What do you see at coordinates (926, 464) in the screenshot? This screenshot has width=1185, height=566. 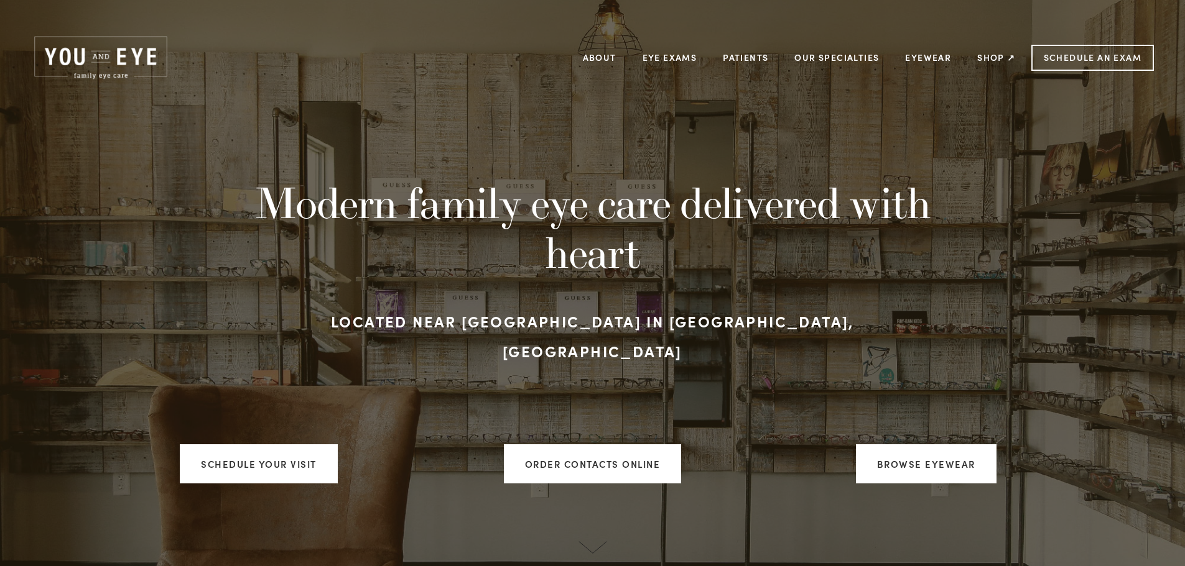 I see `a: Browse Eyewear` at bounding box center [926, 464].